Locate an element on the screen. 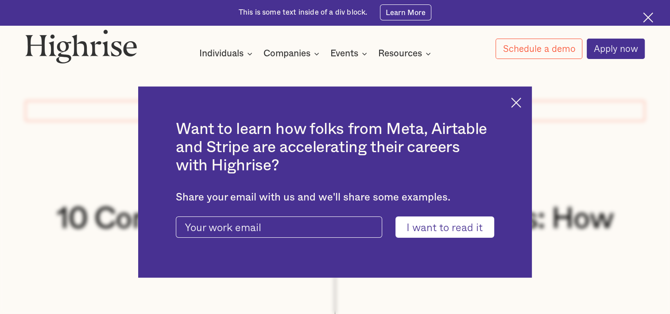 This screenshot has height=314, width=670. a: Schedule a demo is located at coordinates (539, 49).